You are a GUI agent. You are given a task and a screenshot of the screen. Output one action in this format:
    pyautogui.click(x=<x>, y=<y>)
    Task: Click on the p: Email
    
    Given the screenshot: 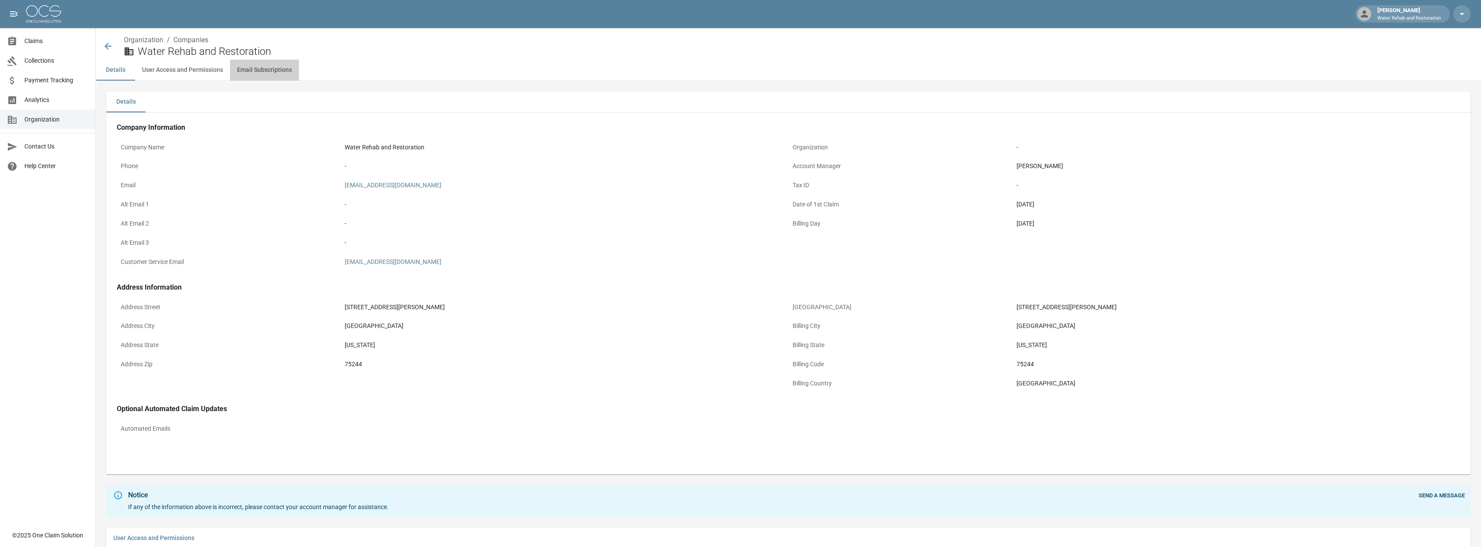 What is the action you would take?
    pyautogui.click(x=229, y=185)
    